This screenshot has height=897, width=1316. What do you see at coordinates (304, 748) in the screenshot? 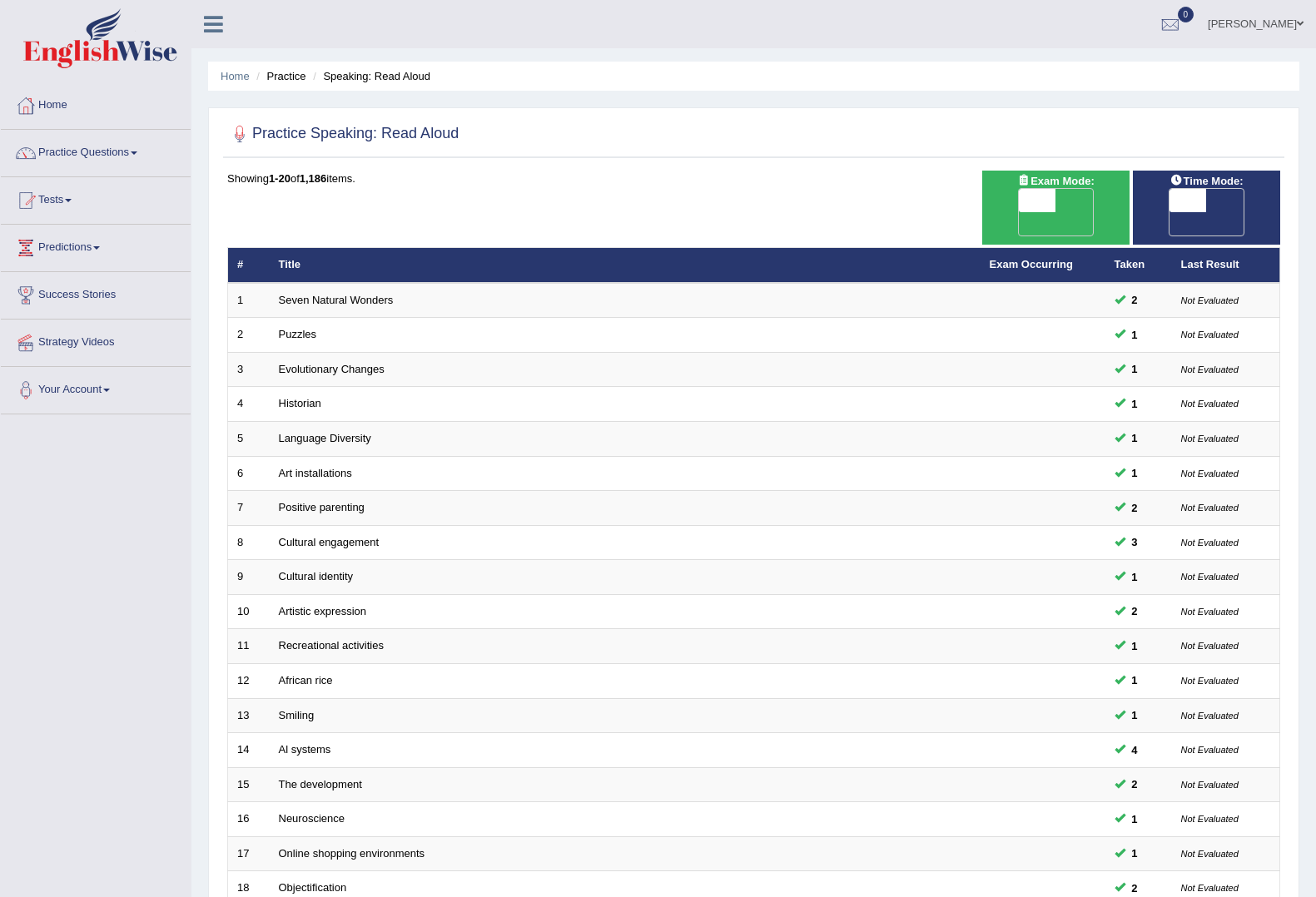
I see `a: Al systems` at bounding box center [304, 748].